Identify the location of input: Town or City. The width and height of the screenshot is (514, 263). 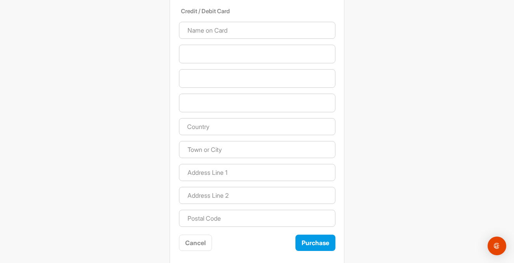
(257, 149).